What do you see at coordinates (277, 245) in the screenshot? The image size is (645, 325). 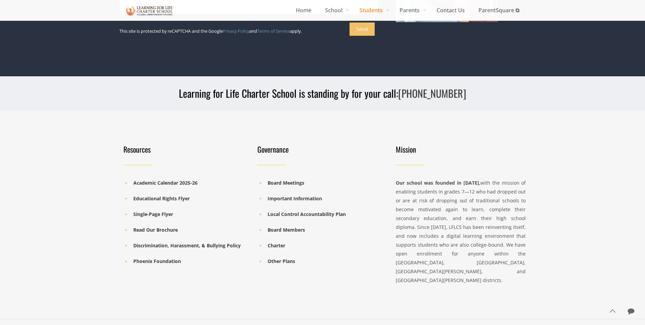 I see `b: Charter` at bounding box center [277, 245].